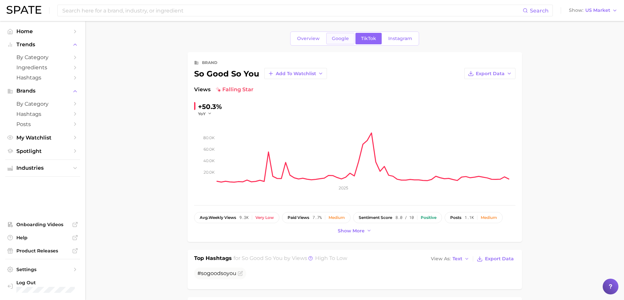  What do you see at coordinates (43, 224) in the screenshot?
I see `span: Onboarding Videos` at bounding box center [43, 224].